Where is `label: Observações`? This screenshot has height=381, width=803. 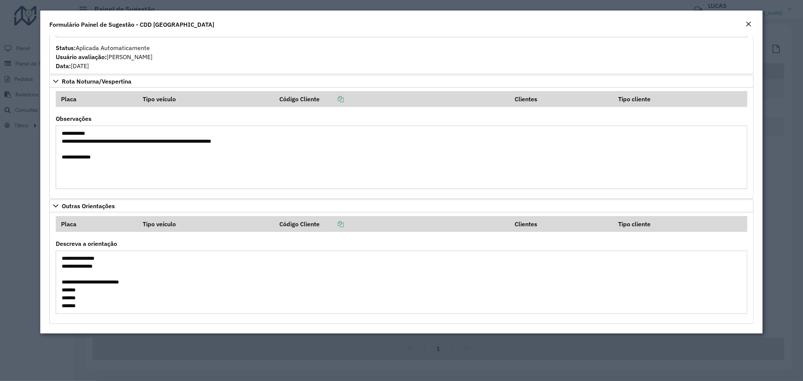 label: Observações is located at coordinates (73, 119).